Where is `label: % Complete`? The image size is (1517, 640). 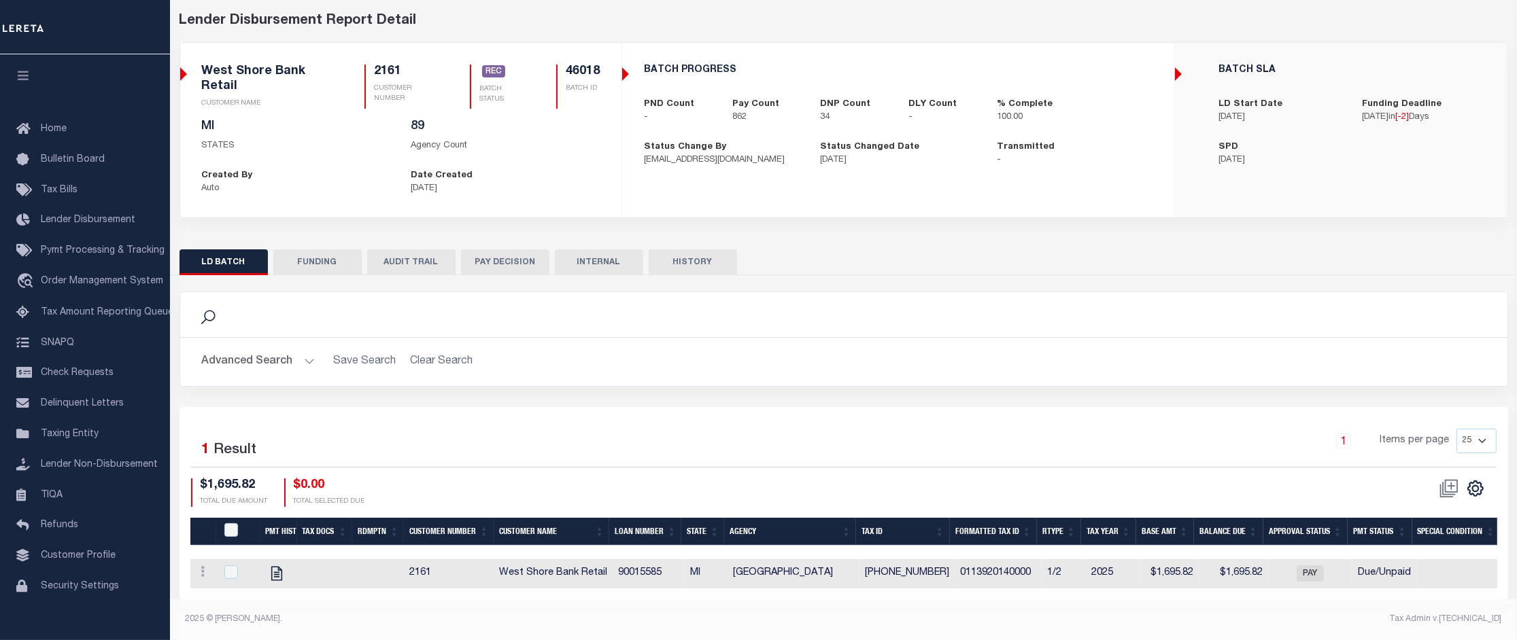
label: % Complete is located at coordinates (1025, 105).